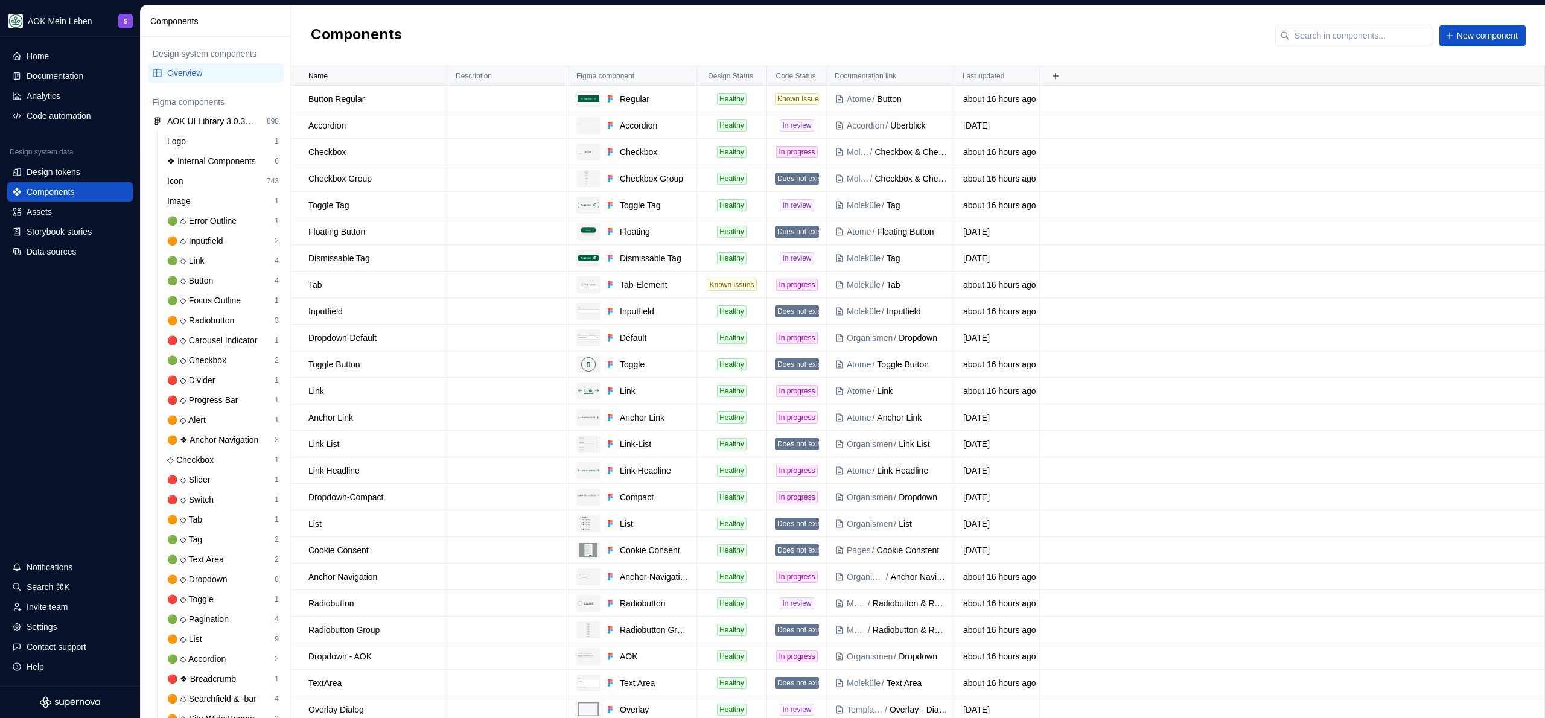  What do you see at coordinates (193, 599) in the screenshot?
I see `div: 🔴 ◇ Toggle` at bounding box center [193, 599].